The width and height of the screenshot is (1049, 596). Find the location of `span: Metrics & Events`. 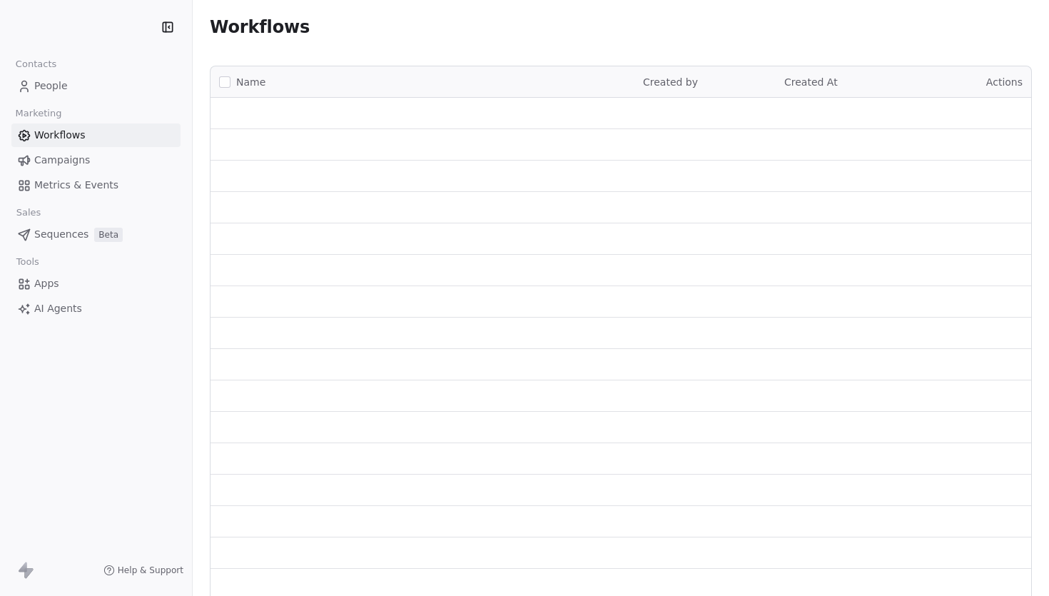

span: Metrics & Events is located at coordinates (76, 185).